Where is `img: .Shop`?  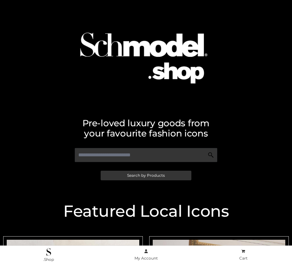 img: .Shop is located at coordinates (49, 251).